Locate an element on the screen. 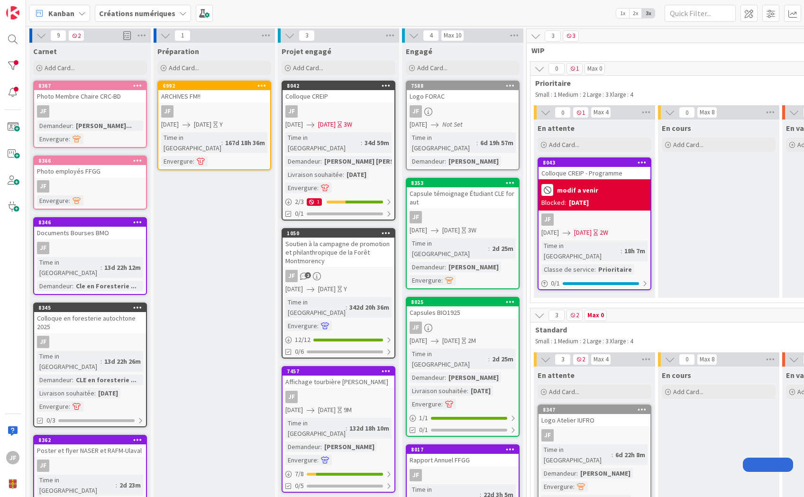  span: 0/5 is located at coordinates (299, 485).